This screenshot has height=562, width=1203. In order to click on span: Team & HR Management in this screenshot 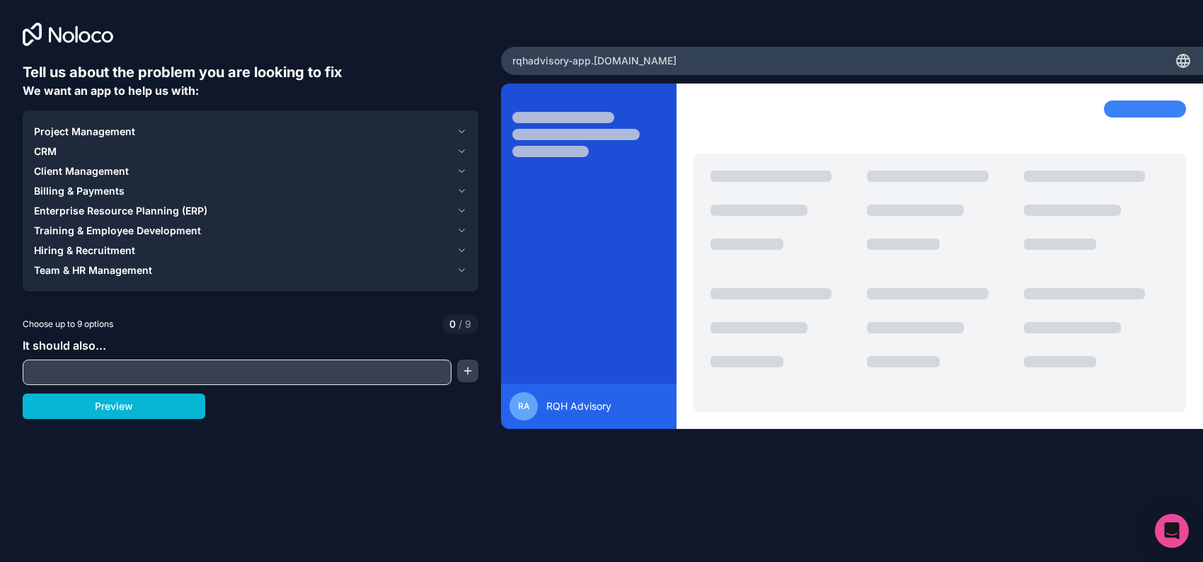, I will do `click(93, 270)`.